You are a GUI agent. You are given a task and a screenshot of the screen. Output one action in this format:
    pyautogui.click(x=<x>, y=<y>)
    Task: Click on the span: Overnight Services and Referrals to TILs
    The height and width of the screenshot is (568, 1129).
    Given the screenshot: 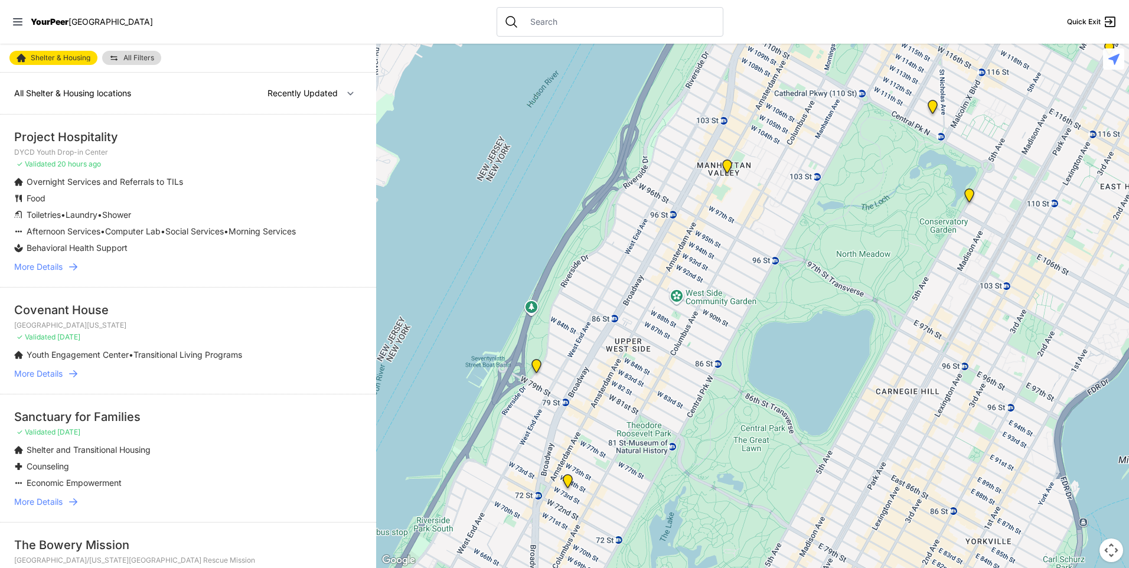 What is the action you would take?
    pyautogui.click(x=104, y=181)
    